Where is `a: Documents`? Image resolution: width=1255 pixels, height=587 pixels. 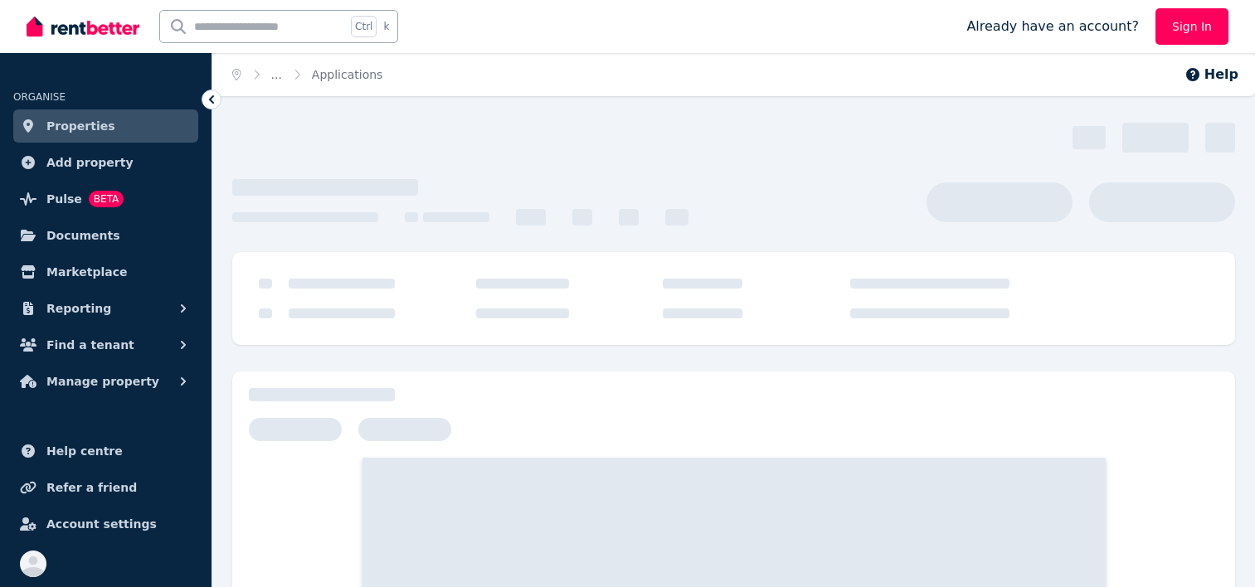
a: Documents is located at coordinates (105, 235).